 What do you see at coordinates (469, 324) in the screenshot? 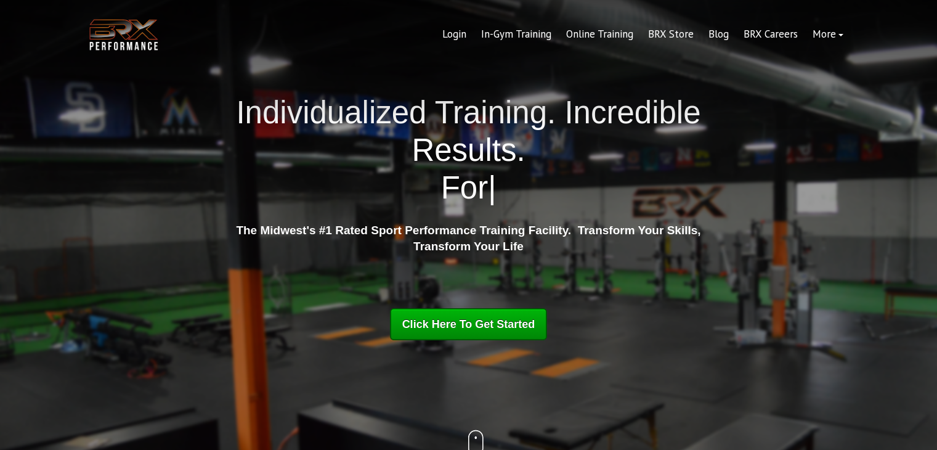
I see `a: Click Here To Get Started` at bounding box center [469, 324].